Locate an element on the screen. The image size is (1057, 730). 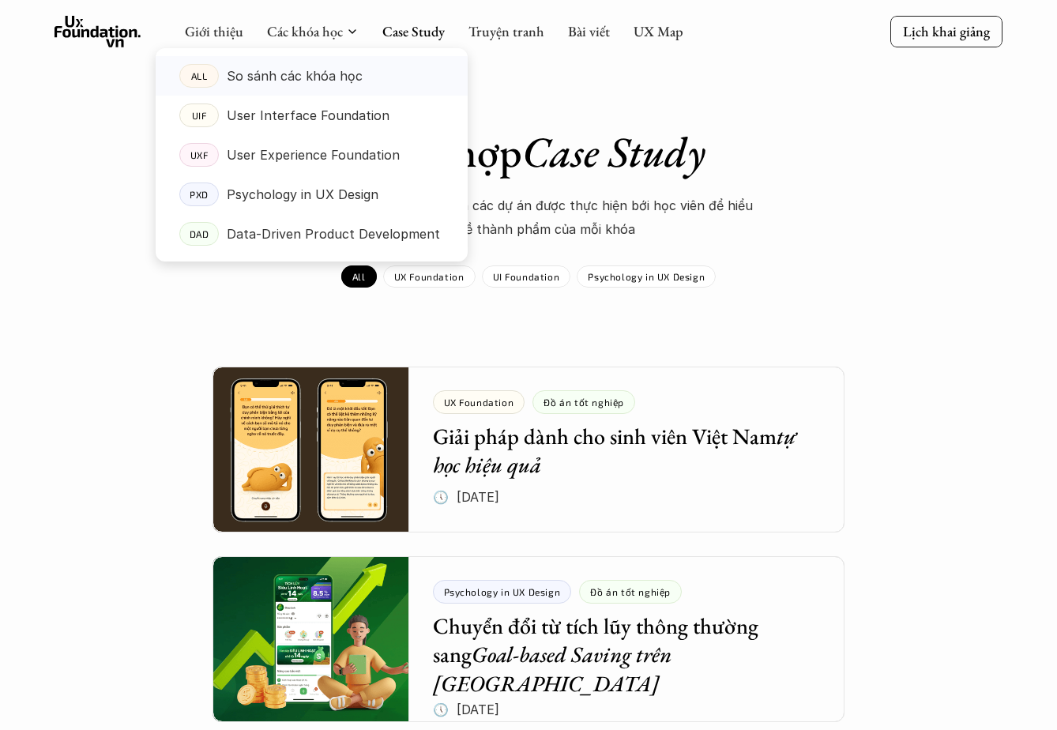
a: UXFUser Experience Foundation is located at coordinates (311, 155).